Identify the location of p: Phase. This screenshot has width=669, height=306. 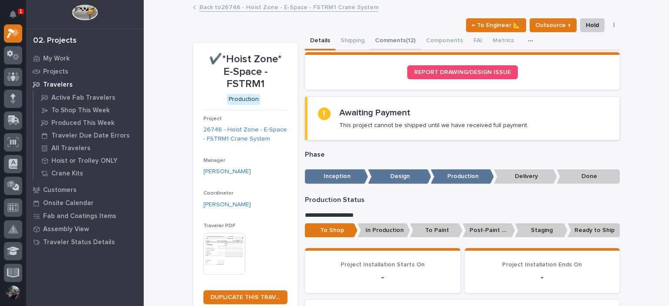
(462, 155).